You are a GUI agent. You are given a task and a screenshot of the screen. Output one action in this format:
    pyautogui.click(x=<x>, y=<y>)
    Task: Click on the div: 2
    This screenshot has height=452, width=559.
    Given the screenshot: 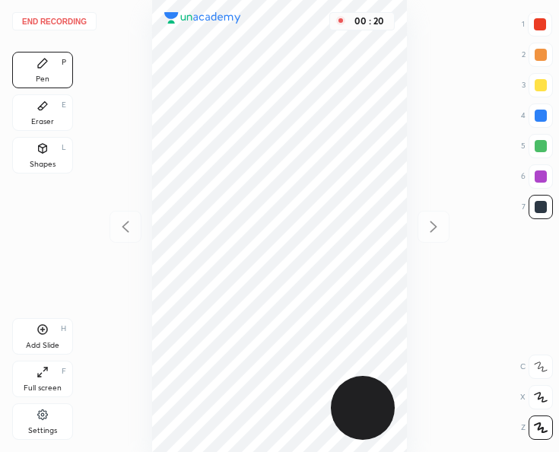 What is the action you would take?
    pyautogui.click(x=537, y=55)
    